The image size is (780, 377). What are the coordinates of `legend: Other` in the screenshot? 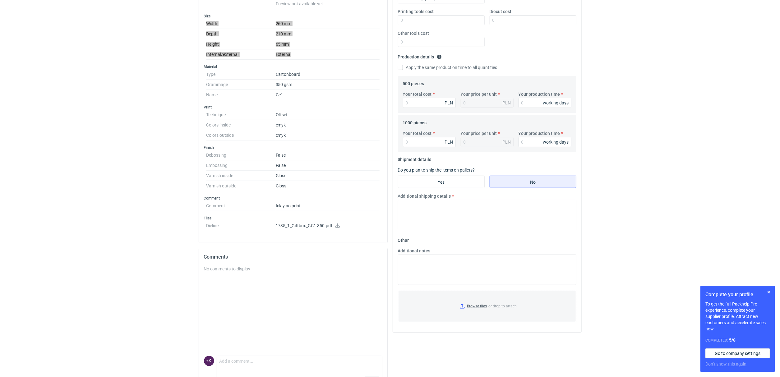 It's located at (403, 239).